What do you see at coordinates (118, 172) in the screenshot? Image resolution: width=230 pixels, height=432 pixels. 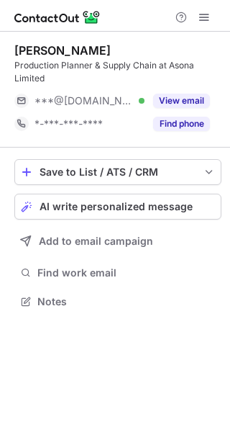 I see `div: Save to List / ATS / CRM` at bounding box center [118, 172].